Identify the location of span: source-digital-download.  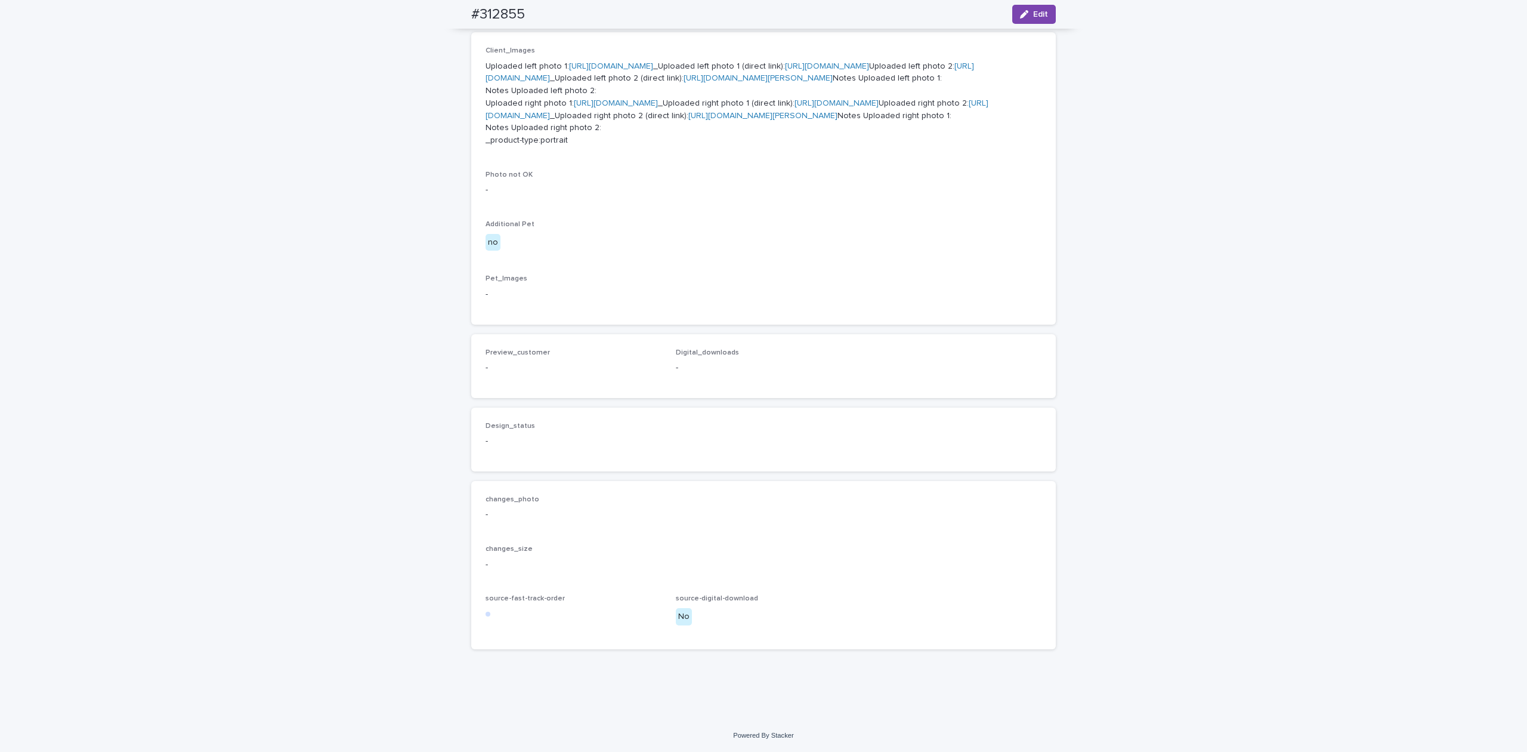
(717, 598).